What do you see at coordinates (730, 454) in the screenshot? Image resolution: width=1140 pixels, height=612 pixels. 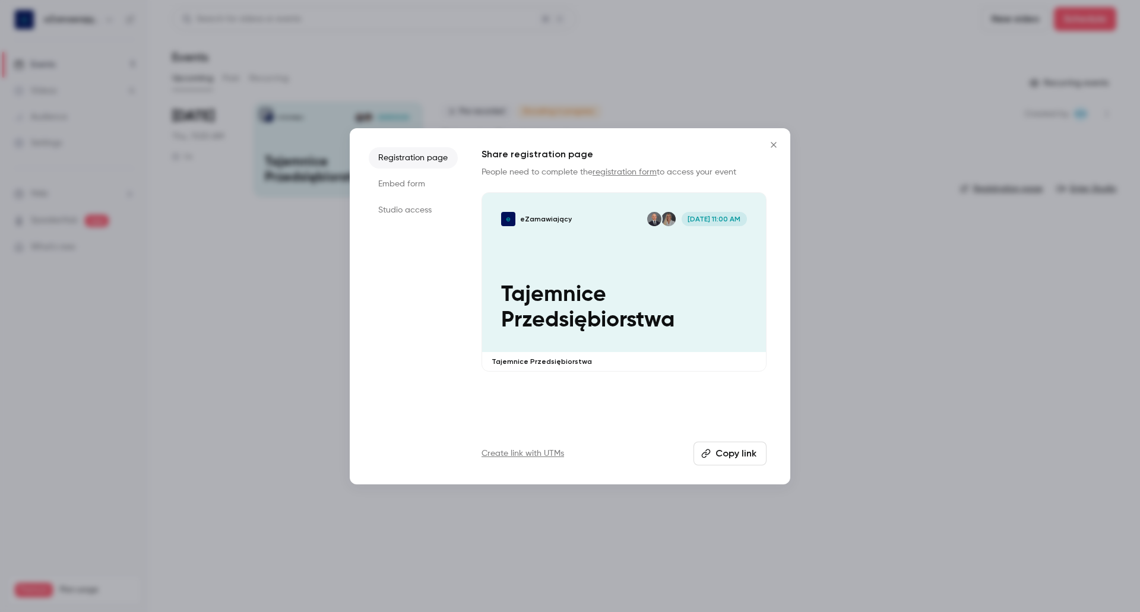 I see `button: Copy link` at bounding box center [730, 454].